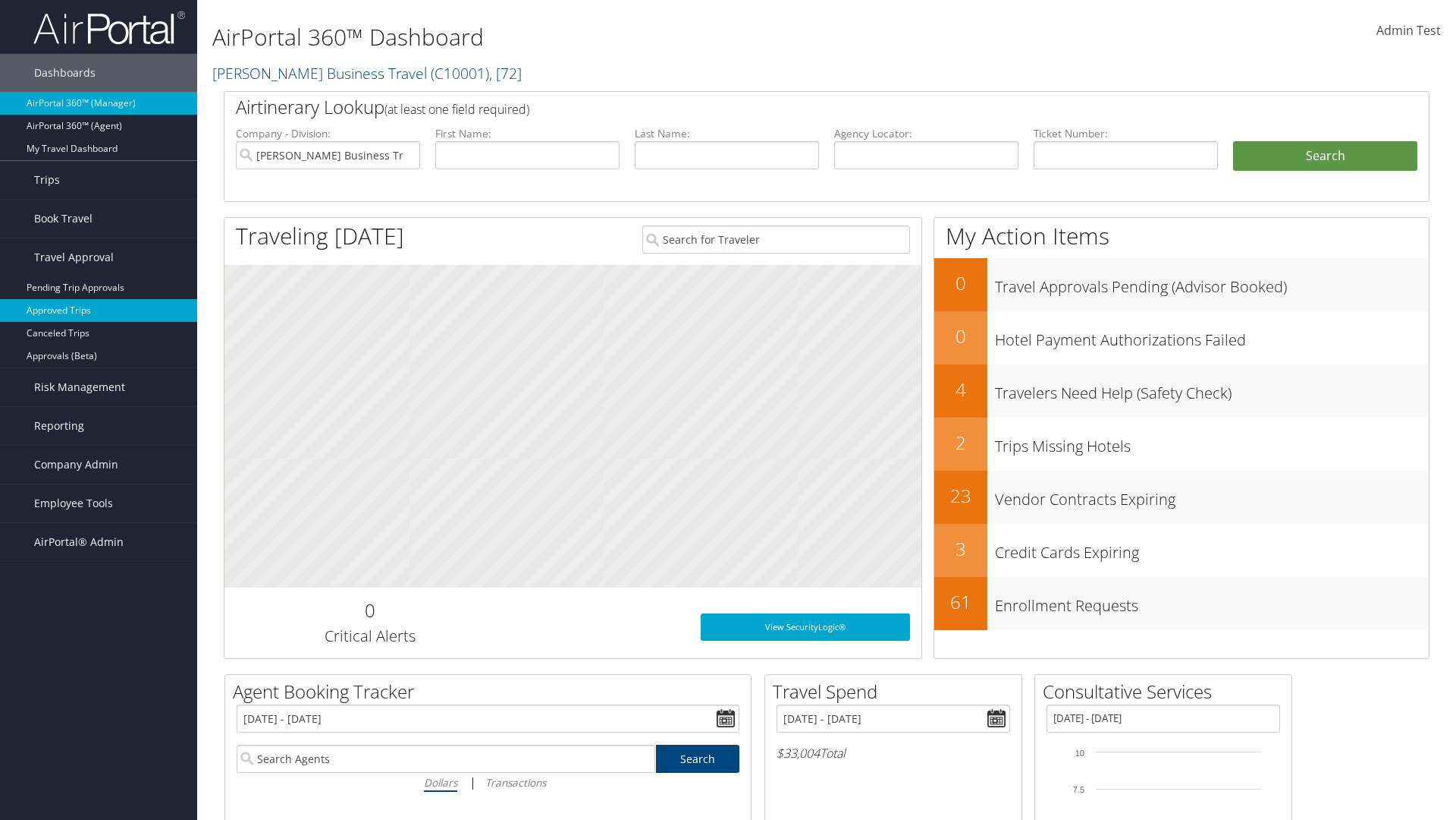 The width and height of the screenshot is (1456, 820). I want to click on h2: Consultative Services, so click(1167, 692).